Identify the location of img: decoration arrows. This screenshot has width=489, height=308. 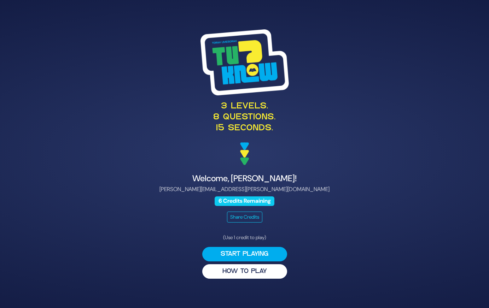
(244, 154).